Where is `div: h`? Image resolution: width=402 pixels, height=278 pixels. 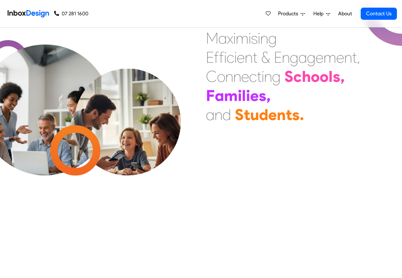
div: h is located at coordinates (307, 76).